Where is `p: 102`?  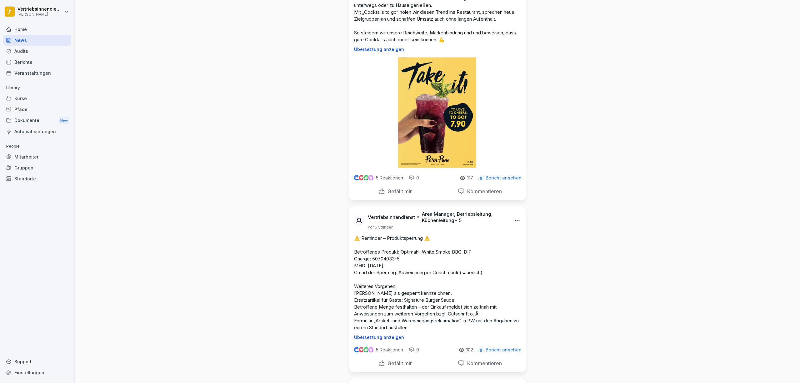 p: 102 is located at coordinates (470, 350).